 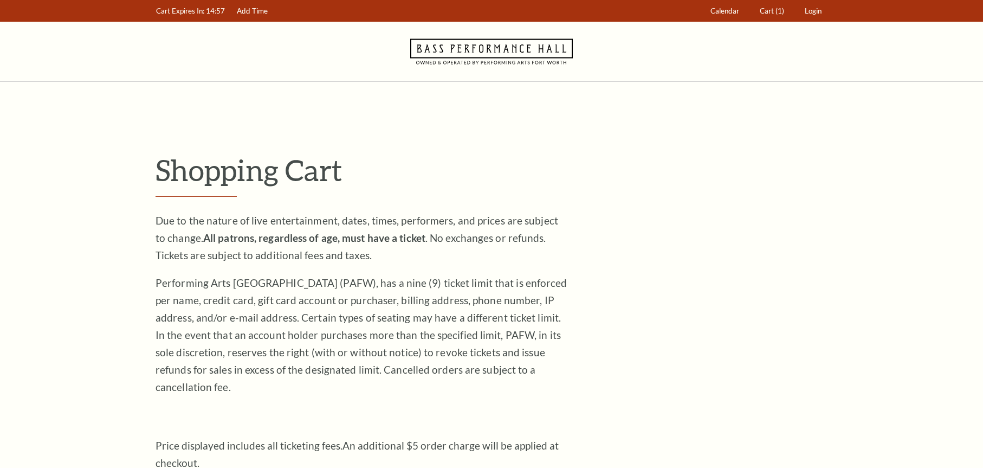 What do you see at coordinates (180, 11) in the screenshot?
I see `span: Cart Expires In:` at bounding box center [180, 11].